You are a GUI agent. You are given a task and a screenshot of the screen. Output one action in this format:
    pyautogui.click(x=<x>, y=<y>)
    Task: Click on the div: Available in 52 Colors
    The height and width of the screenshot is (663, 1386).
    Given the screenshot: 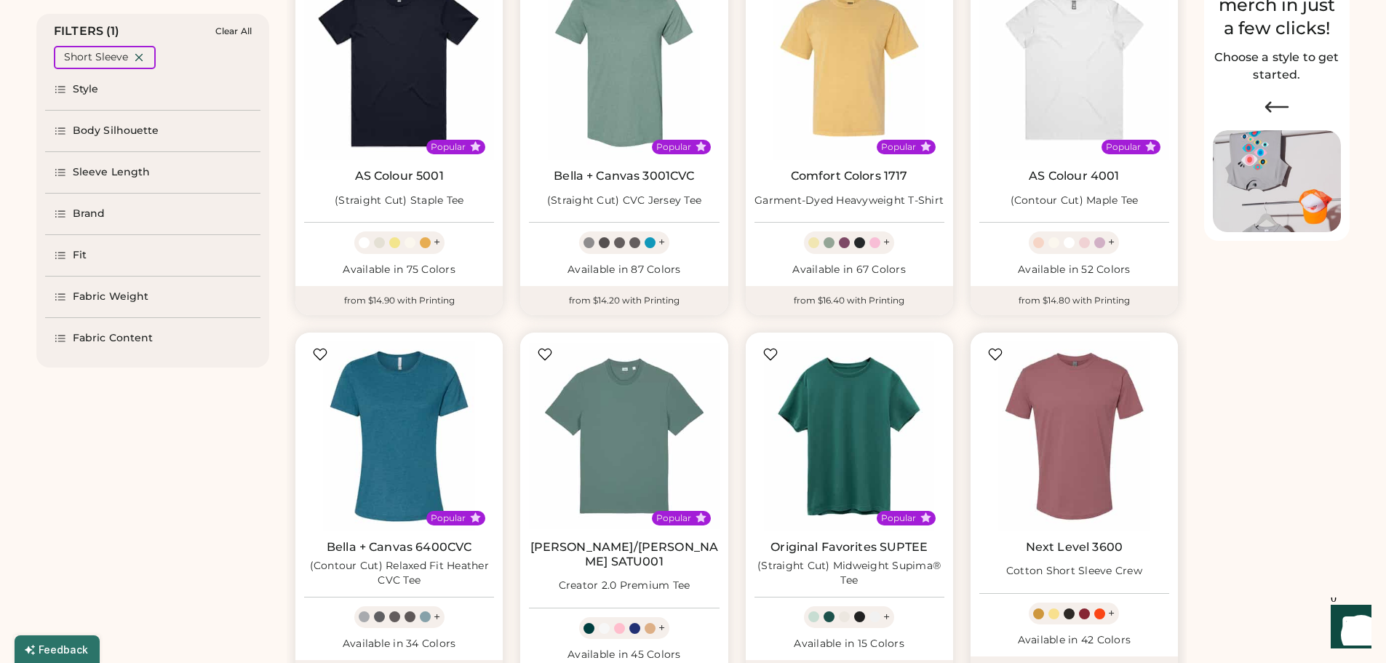 What is the action you would take?
    pyautogui.click(x=1073, y=270)
    